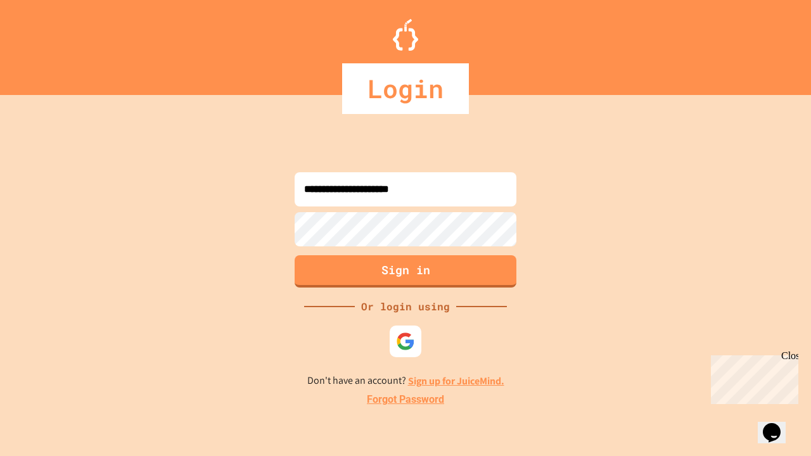 The image size is (811, 456). What do you see at coordinates (405, 400) in the screenshot?
I see `a: Forgot Password` at bounding box center [405, 400].